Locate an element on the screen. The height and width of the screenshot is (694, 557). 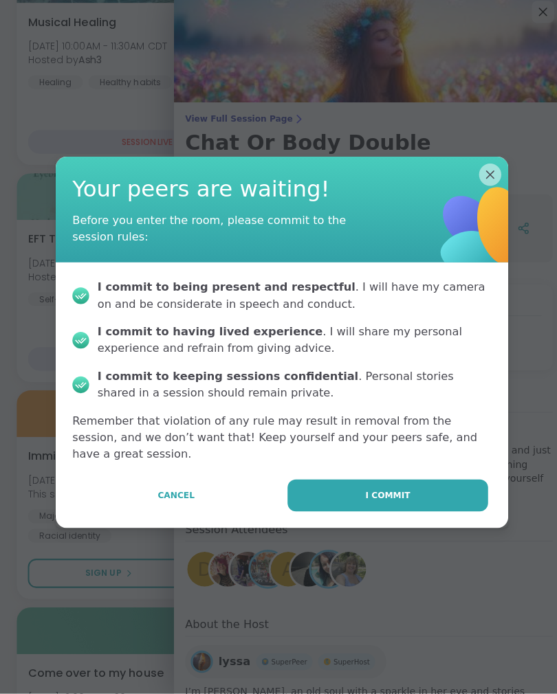
button: I commit is located at coordinates (383, 499).